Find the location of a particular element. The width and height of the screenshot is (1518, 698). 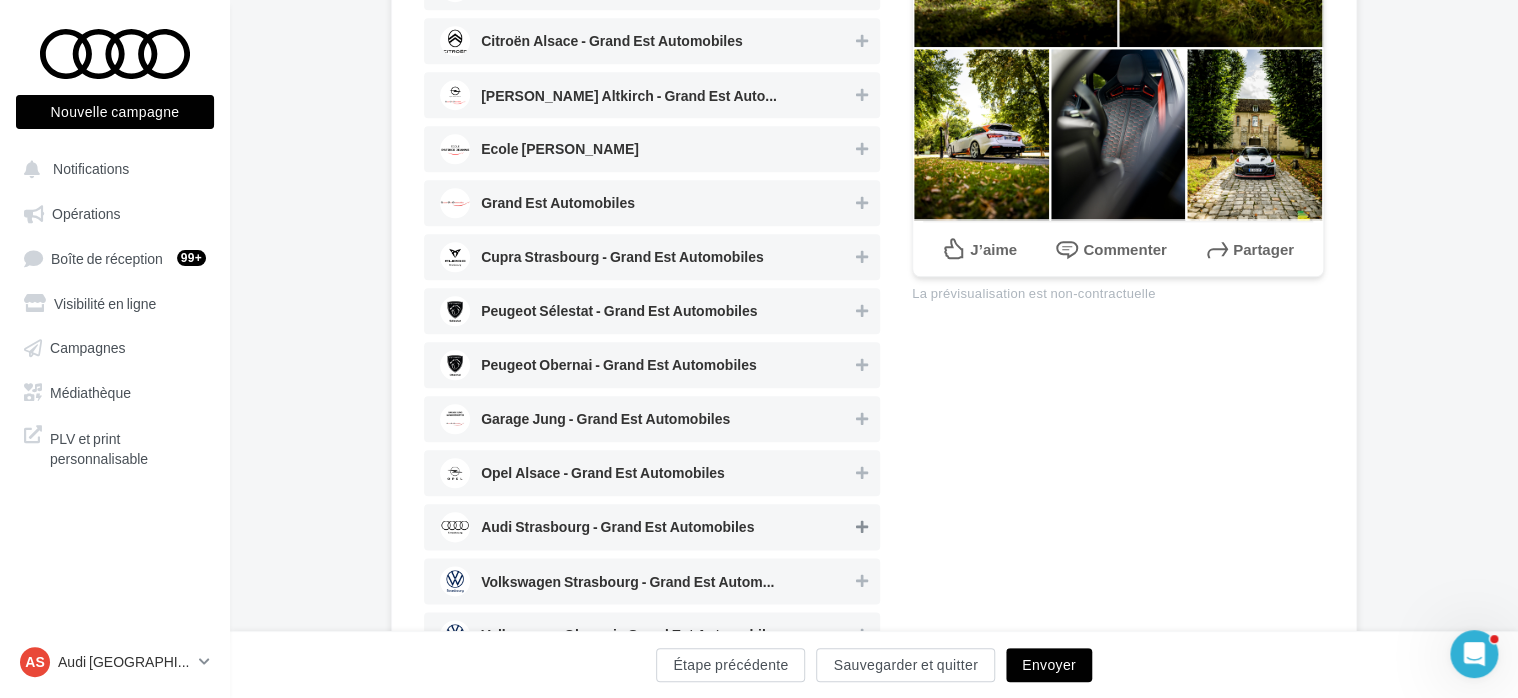

div: 99+ is located at coordinates (191, 258).